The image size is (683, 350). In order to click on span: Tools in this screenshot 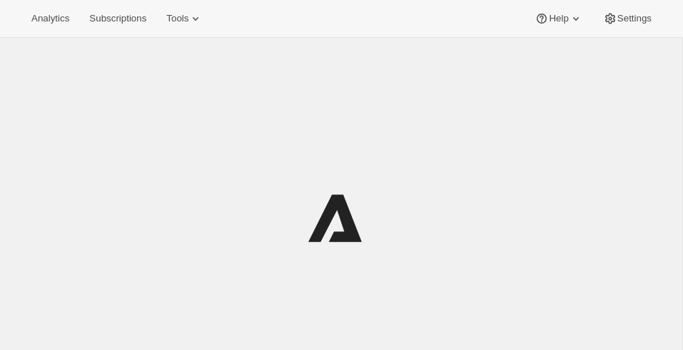, I will do `click(177, 19)`.